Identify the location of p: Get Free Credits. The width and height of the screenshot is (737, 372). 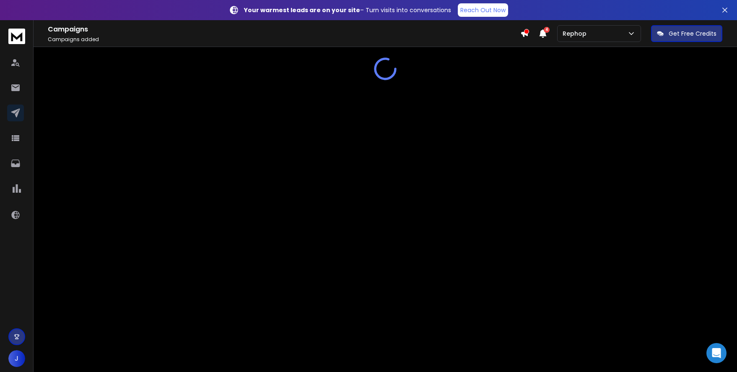
(693, 34).